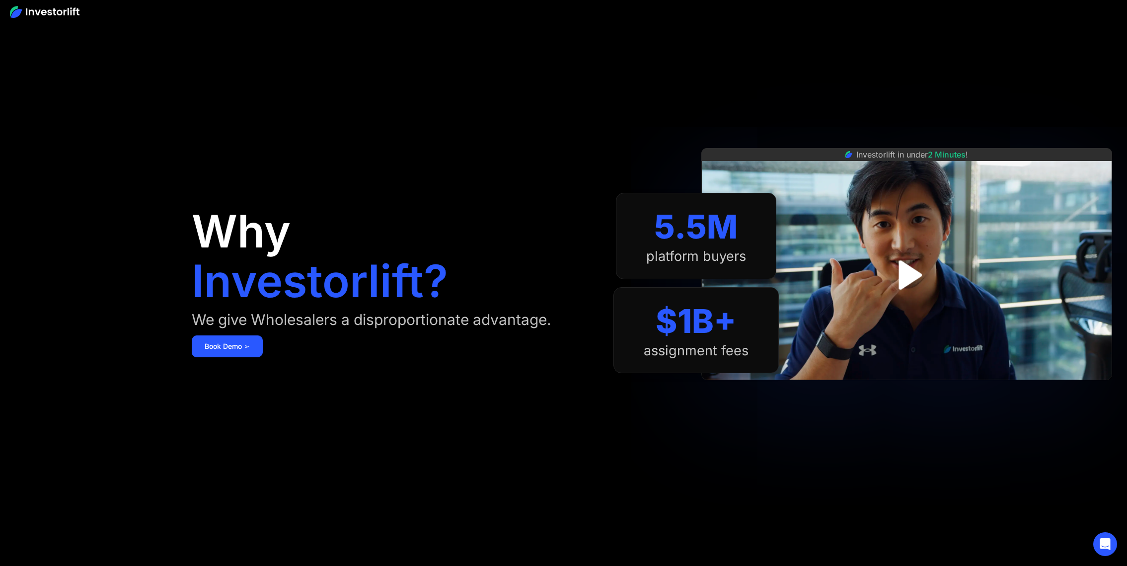 The width and height of the screenshot is (1127, 566). What do you see at coordinates (227, 346) in the screenshot?
I see `a: Book Demo ➢` at bounding box center [227, 346].